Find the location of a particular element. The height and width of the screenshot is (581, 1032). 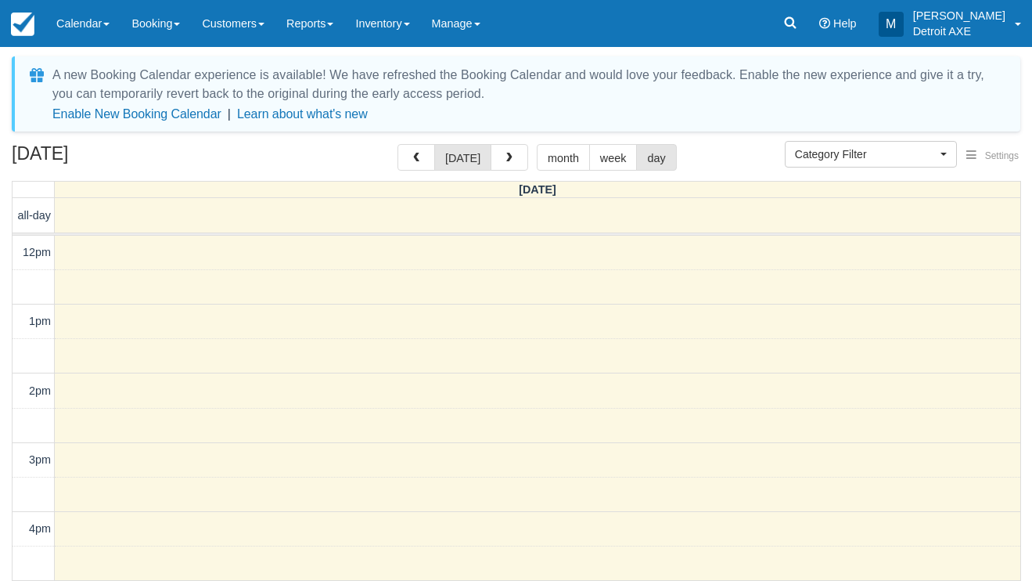

button: Enable New Booking Calendar is located at coordinates (137, 114).